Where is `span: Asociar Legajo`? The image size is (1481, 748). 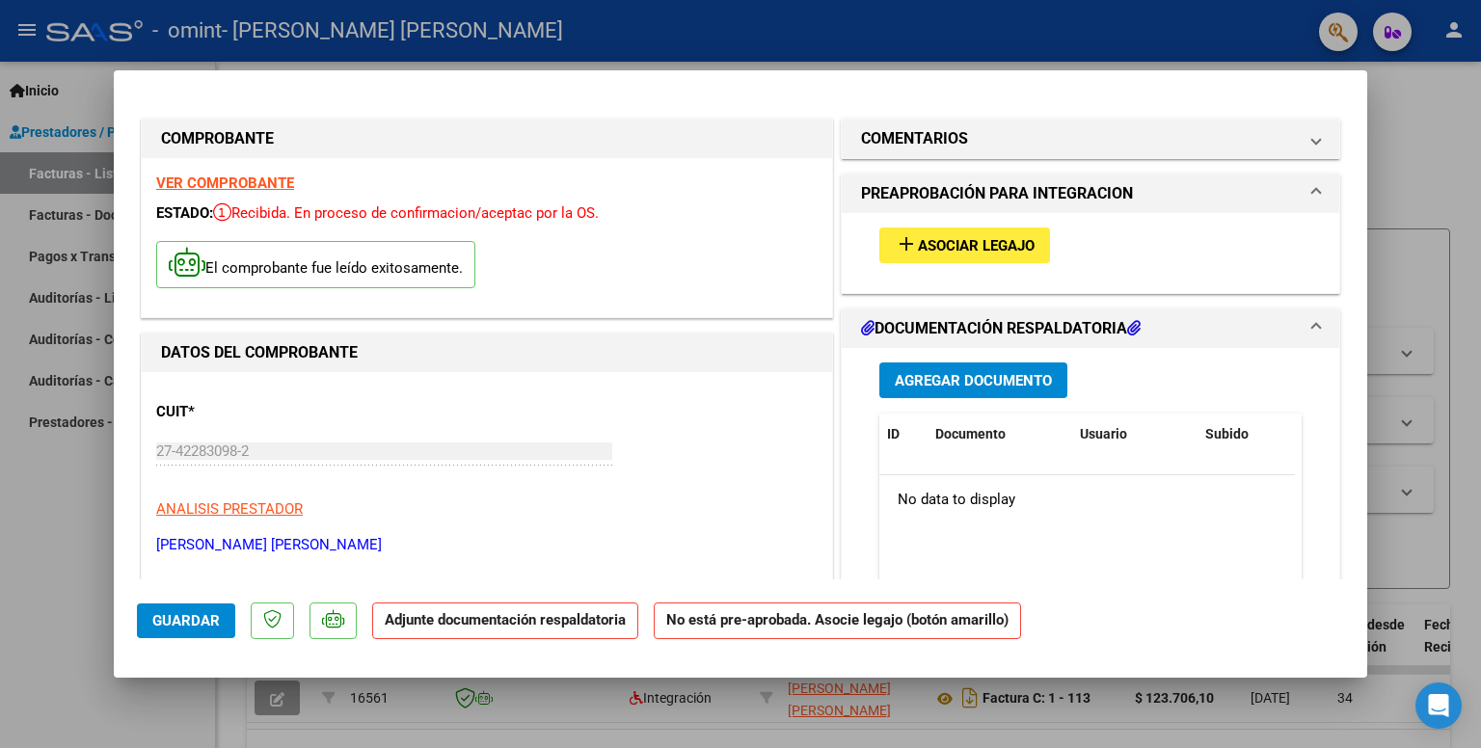 span: Asociar Legajo is located at coordinates (976, 246).